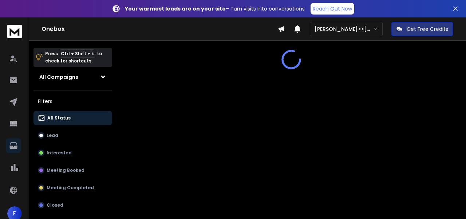 The width and height of the screenshot is (466, 219). What do you see at coordinates (59, 77) in the screenshot?
I see `h1: All Campaigns` at bounding box center [59, 77].